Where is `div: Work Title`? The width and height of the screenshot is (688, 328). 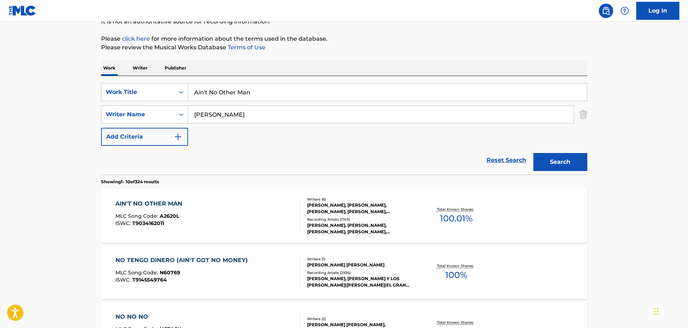
div: Work Title is located at coordinates (138, 92).